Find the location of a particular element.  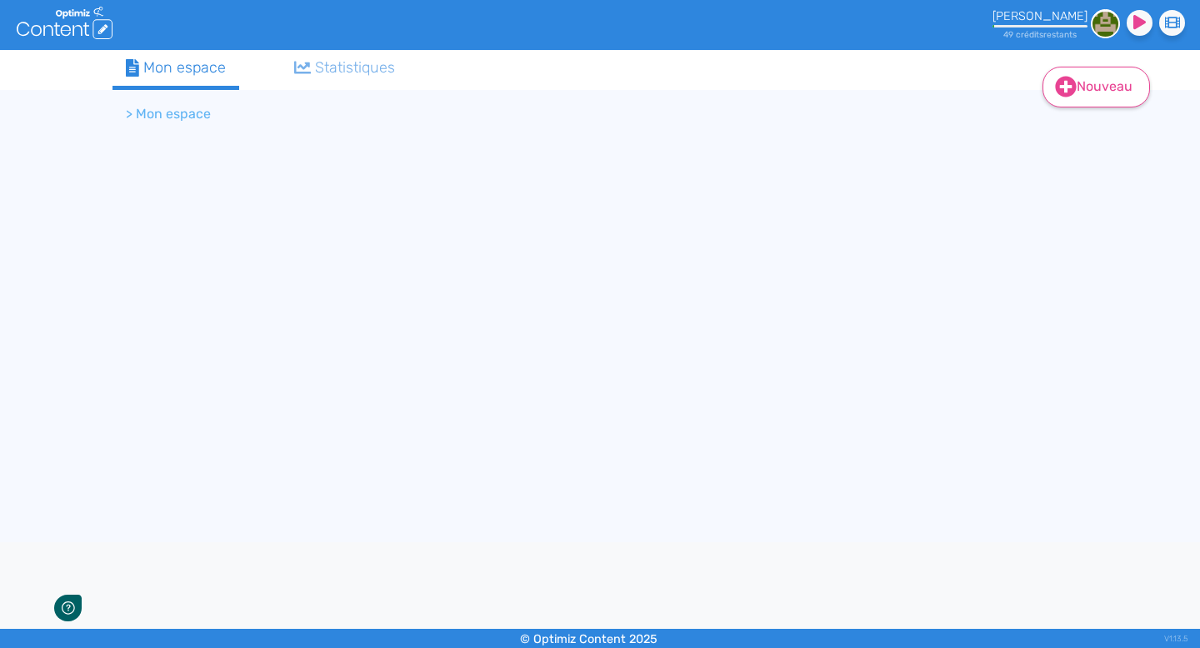

li: > Mon espace is located at coordinates (168, 114).